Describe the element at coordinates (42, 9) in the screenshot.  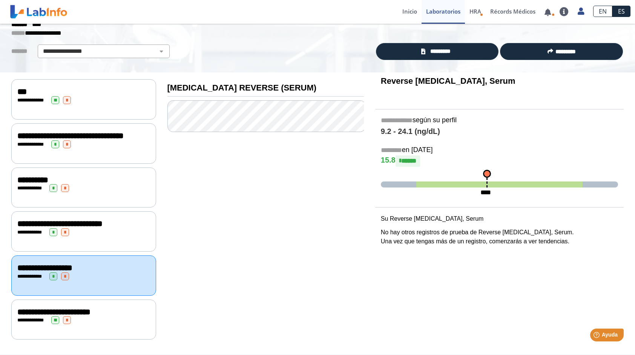
I see `span: Ayuda` at that location.